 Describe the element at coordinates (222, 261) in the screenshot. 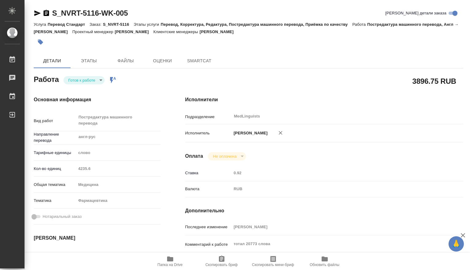

I see `button: Скопировать бриф` at that location.